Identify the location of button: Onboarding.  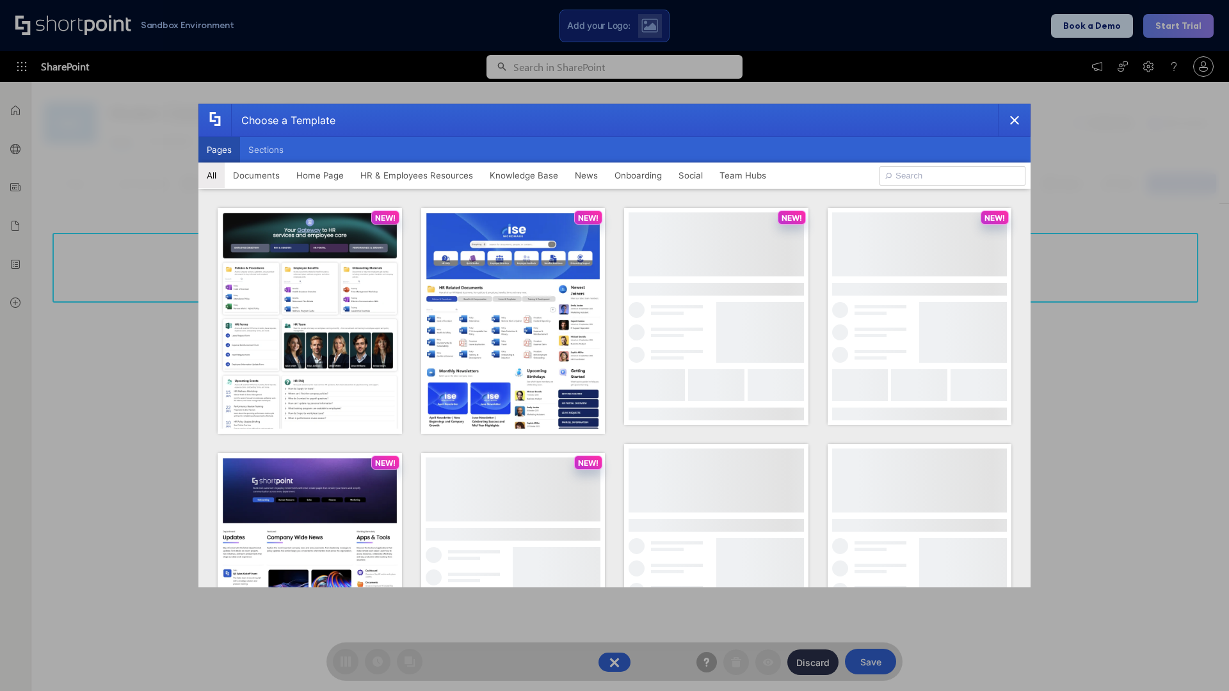
(638, 175).